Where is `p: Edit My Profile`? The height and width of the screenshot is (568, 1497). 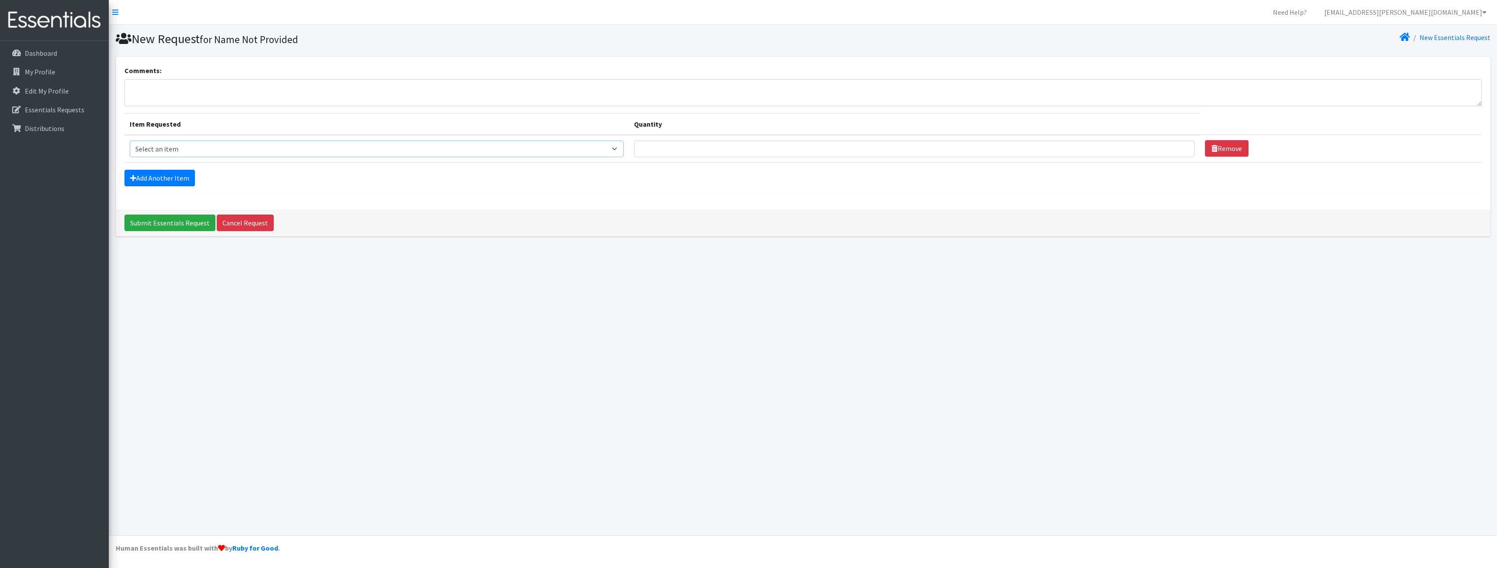
p: Edit My Profile is located at coordinates (47, 91).